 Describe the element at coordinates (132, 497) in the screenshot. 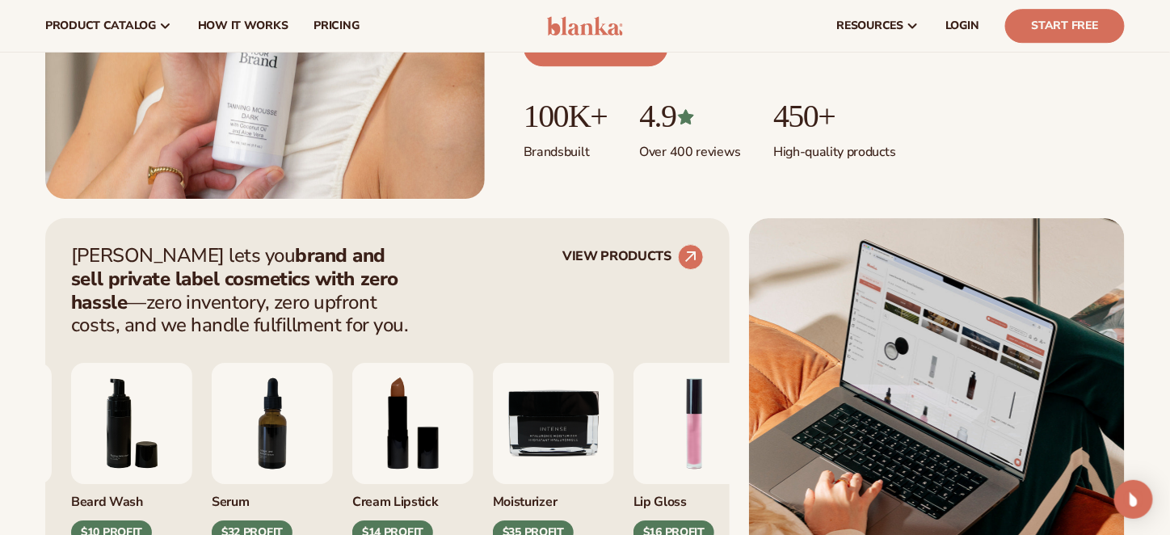

I see `div: Beard Wash` at that location.